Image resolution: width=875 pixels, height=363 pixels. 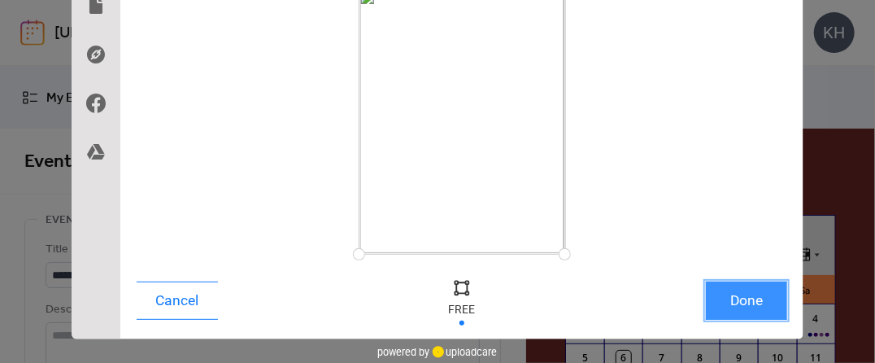 What do you see at coordinates (96, 103) in the screenshot?
I see `div: Facebook` at bounding box center [96, 103].